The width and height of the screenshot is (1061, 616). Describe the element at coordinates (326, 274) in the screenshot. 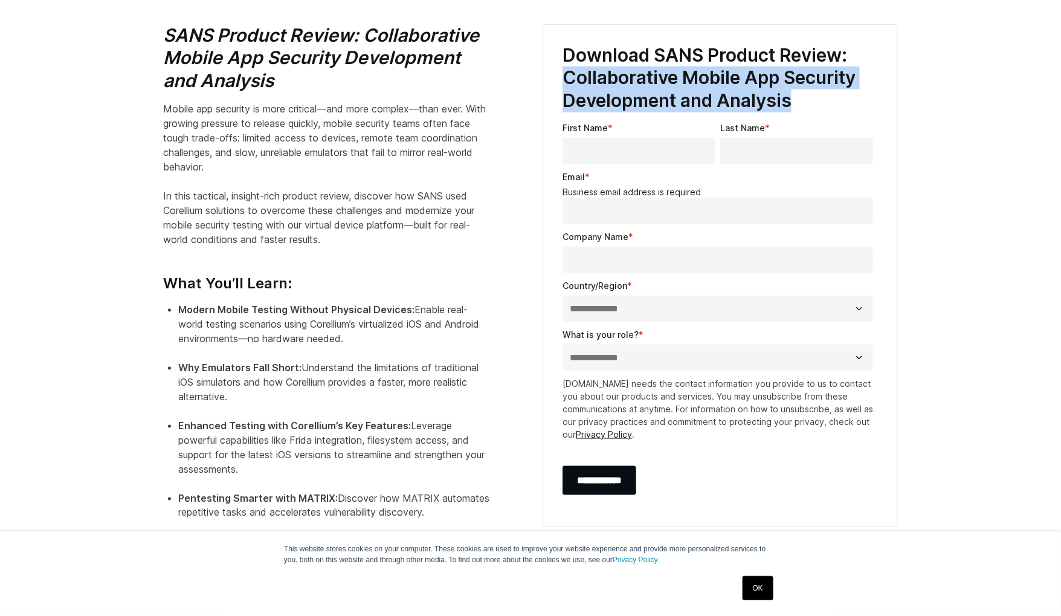

I see `h4: What You’ll Learn:` at that location.